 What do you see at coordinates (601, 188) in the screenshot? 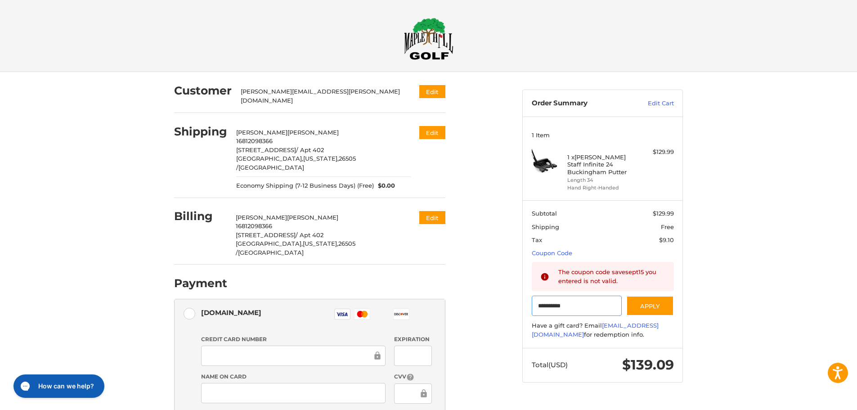
I see `li: Hand Right-Handed` at bounding box center [601, 188].